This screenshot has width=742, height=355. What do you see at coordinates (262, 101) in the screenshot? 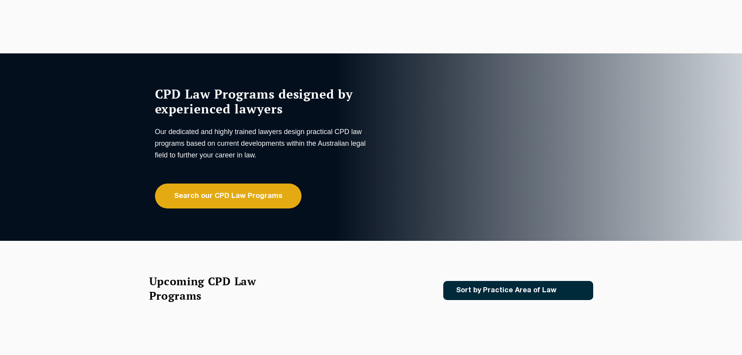
I see `h1: CPD Law Programs designed by experienced lawyers` at bounding box center [262, 101].